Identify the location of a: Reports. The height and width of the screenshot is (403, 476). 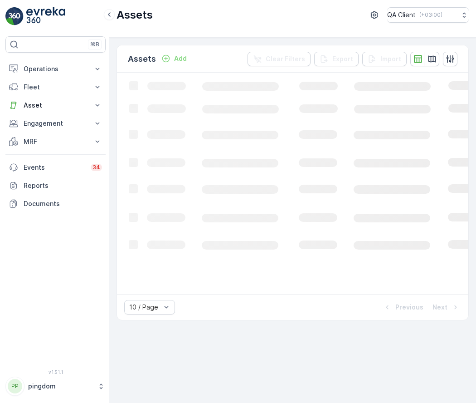
(55, 185).